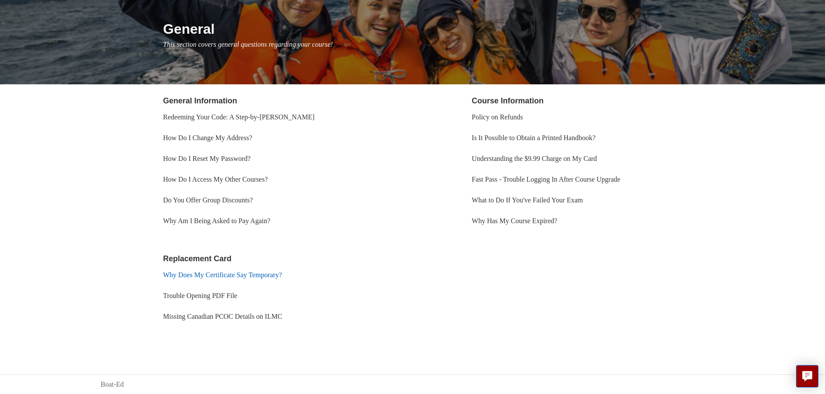 This screenshot has width=825, height=394. I want to click on div: Live chat, so click(807, 377).